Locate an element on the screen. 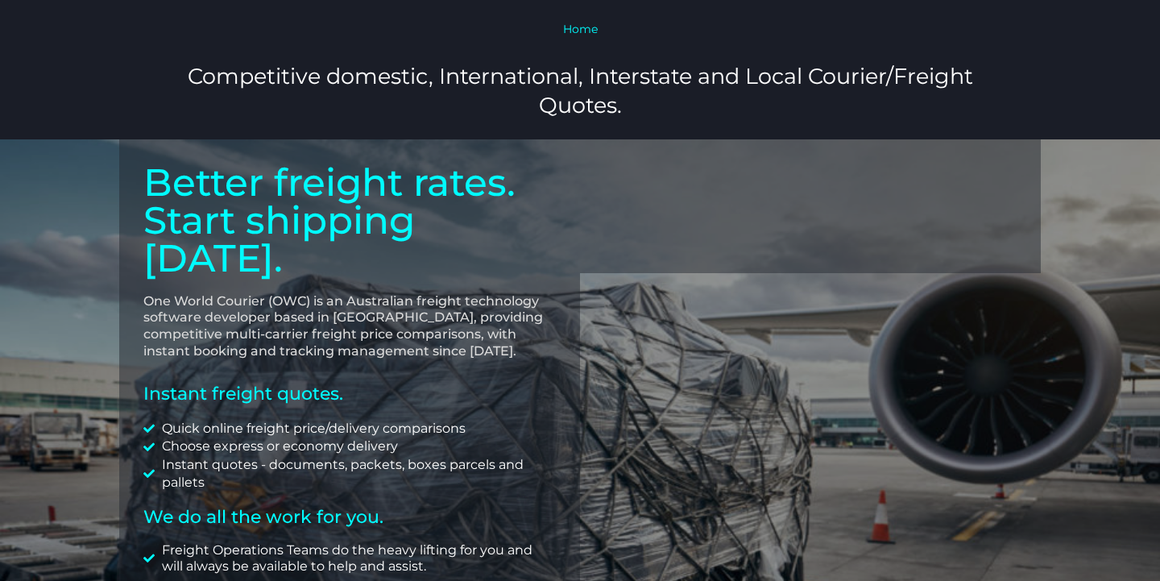 The image size is (1160, 581). h3: Competitive domestic, International, Interstate and Local Courier/Freight Quotes. is located at coordinates (580, 90).